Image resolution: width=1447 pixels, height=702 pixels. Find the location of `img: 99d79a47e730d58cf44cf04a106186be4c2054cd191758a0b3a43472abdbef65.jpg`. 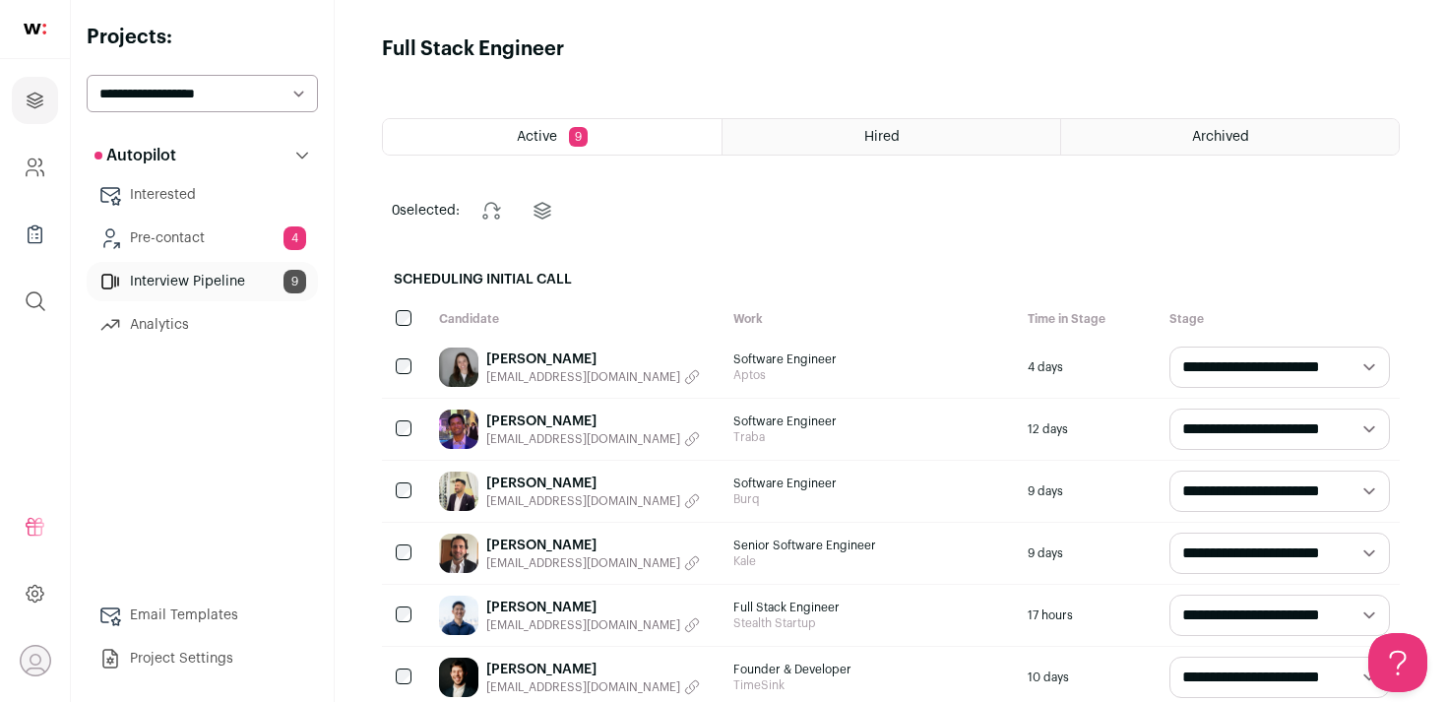

img: 99d79a47e730d58cf44cf04a106186be4c2054cd191758a0b3a43472abdbef65.jpg is located at coordinates (459, 677).